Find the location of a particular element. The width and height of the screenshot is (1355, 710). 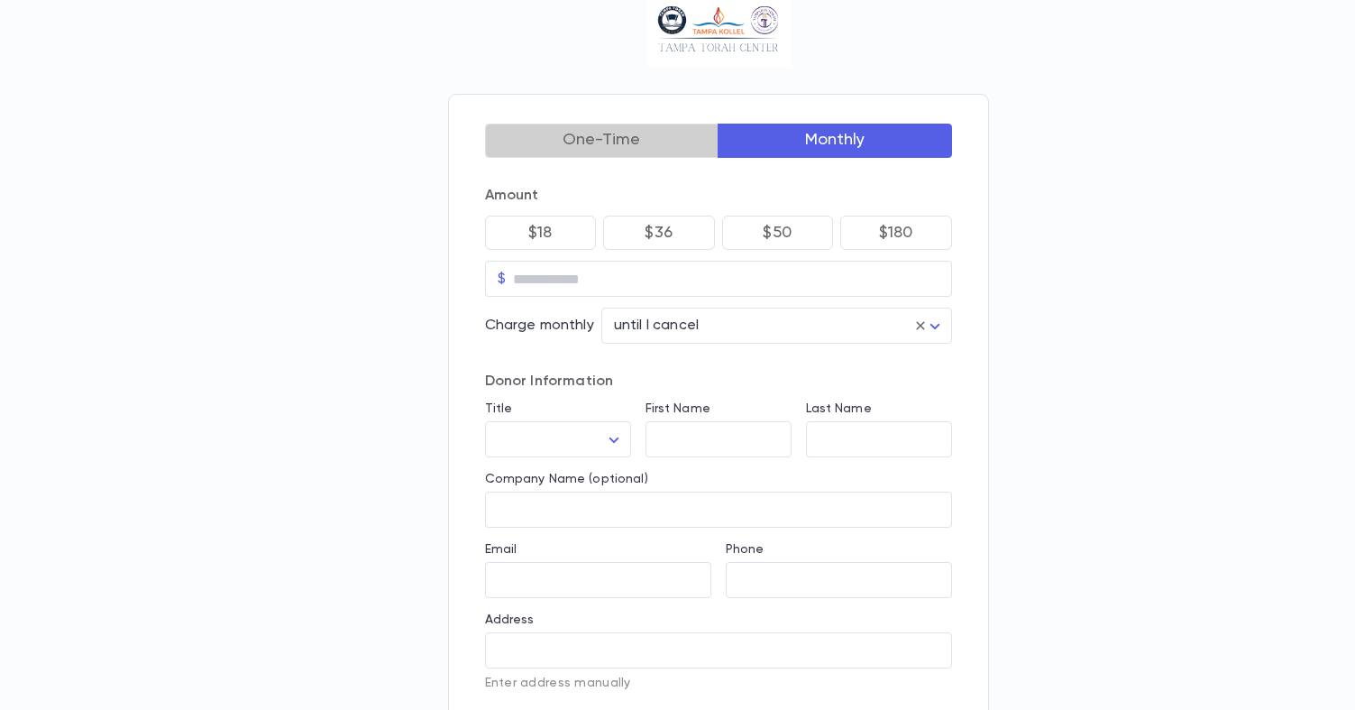

label: Email is located at coordinates (501, 549).